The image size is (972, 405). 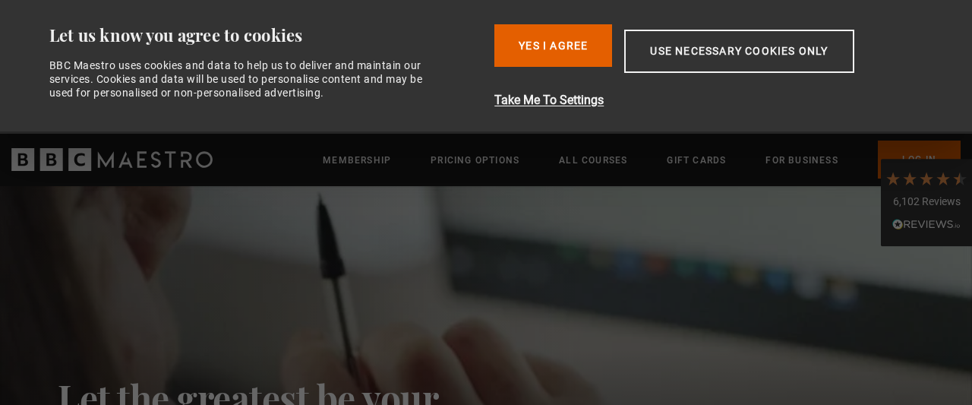 I want to click on div: BBC Maestro uses cookies and data to help us to deliver and maintain our services. Cookies and da..., so click(x=244, y=79).